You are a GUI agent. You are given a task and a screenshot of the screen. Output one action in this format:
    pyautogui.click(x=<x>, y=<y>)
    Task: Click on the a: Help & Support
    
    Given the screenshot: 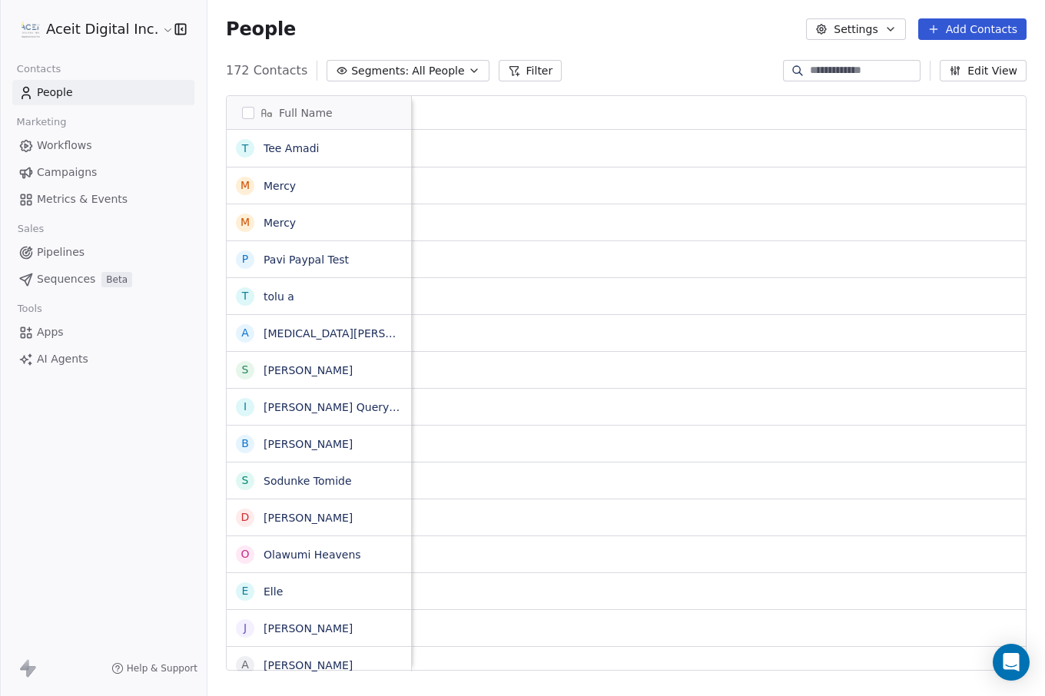 What is the action you would take?
    pyautogui.click(x=154, y=668)
    